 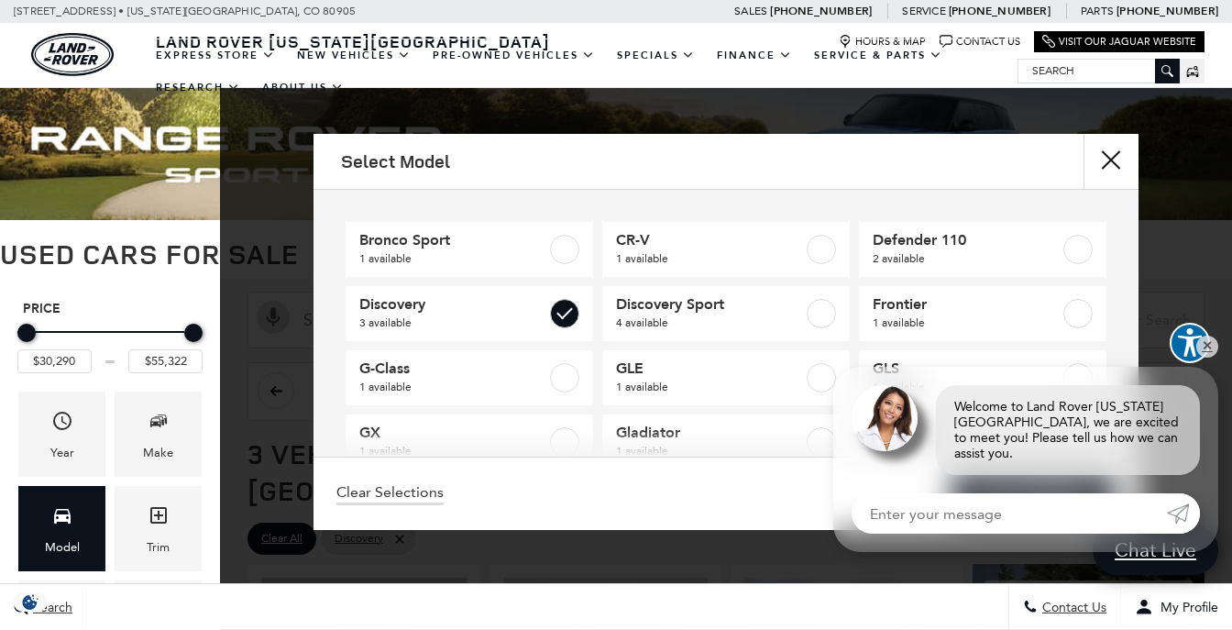 I want to click on div: Year, so click(x=62, y=453).